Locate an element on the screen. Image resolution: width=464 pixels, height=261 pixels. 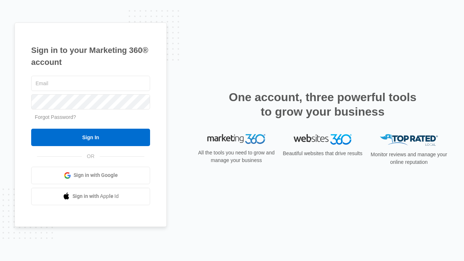
p: Monitor reviews and manage your online reputation is located at coordinates (409, 158).